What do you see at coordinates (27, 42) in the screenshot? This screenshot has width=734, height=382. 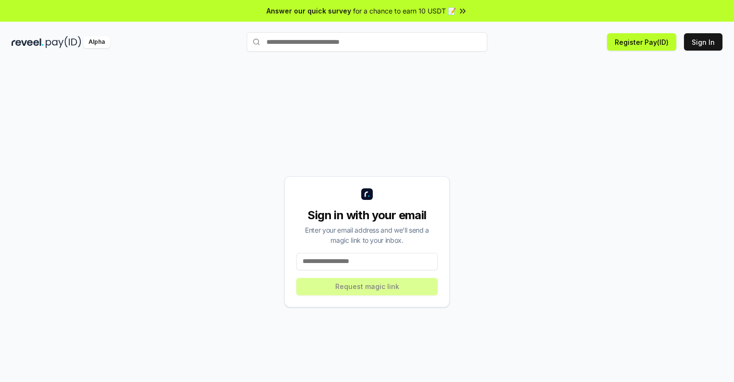 I see `img: reveel_dark` at bounding box center [27, 42].